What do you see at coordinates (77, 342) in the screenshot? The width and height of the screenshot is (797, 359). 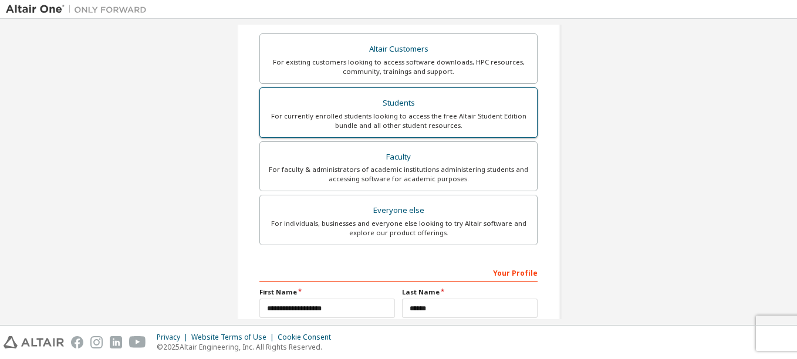 I see `img: facebook.svg` at bounding box center [77, 342].